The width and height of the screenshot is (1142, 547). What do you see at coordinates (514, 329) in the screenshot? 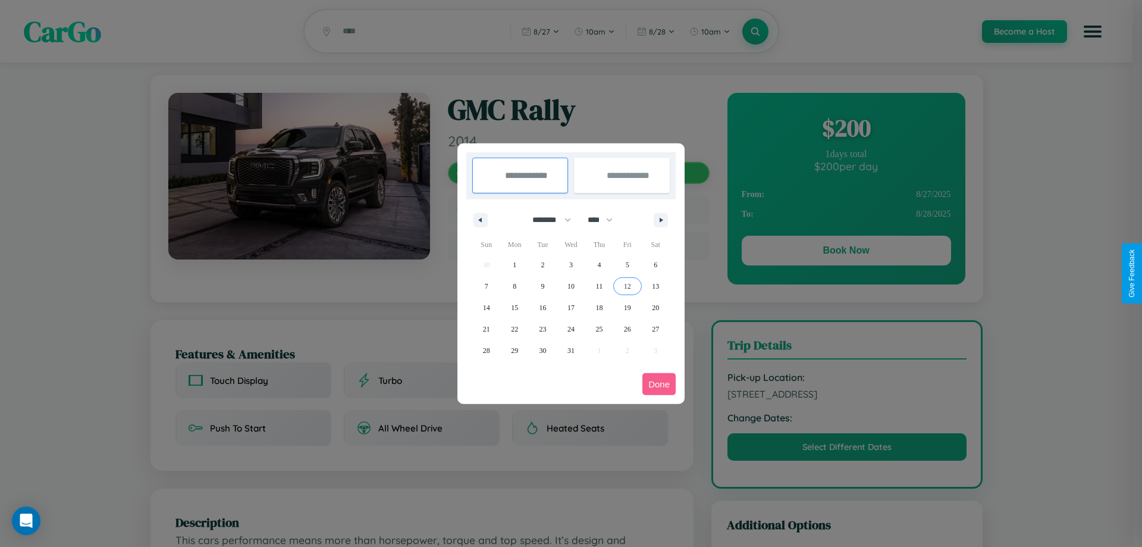
I see `button: 22` at bounding box center [514, 329].